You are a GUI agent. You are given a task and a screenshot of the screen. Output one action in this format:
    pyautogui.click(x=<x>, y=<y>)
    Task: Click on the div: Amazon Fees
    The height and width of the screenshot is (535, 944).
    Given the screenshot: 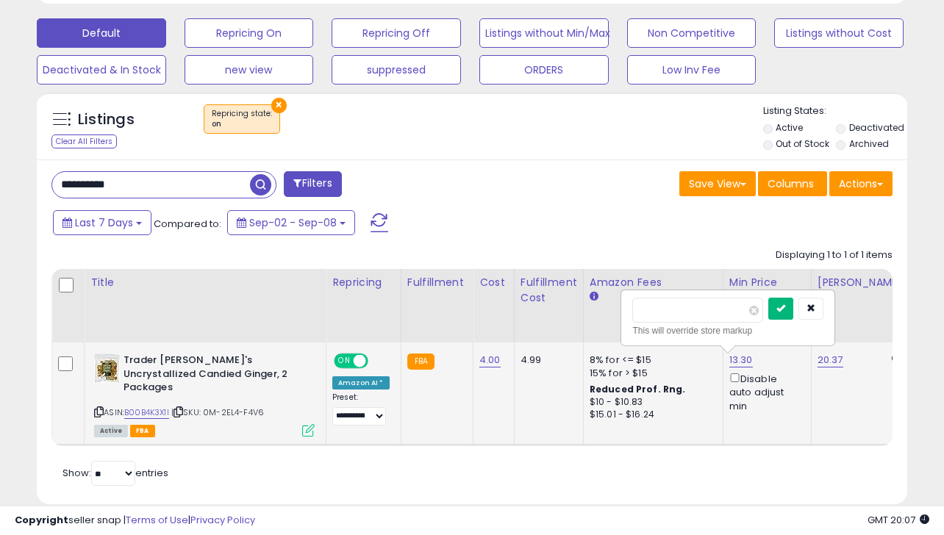 What is the action you would take?
    pyautogui.click(x=653, y=282)
    